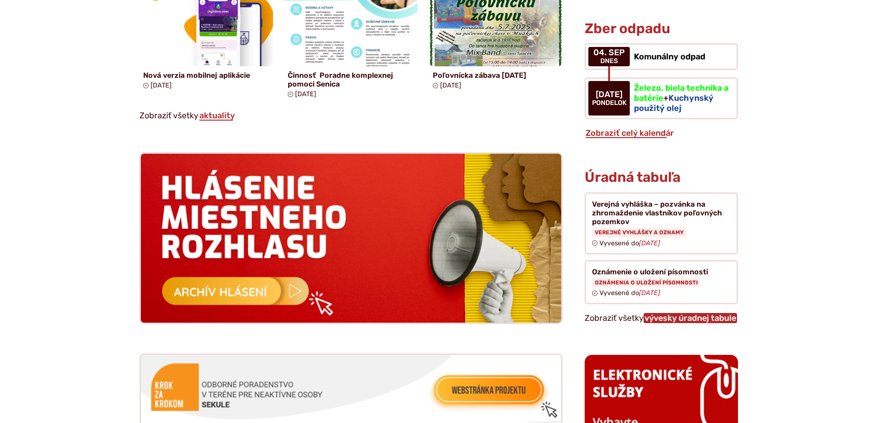  What do you see at coordinates (630, 133) in the screenshot?
I see `a: Zobraziť celý kalendár` at bounding box center [630, 133].